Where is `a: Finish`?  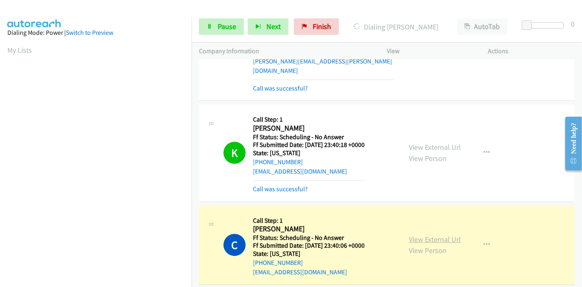
a: Finish is located at coordinates (316, 27).